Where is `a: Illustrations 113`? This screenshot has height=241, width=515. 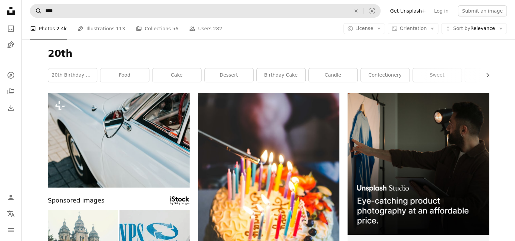 a: Illustrations 113 is located at coordinates (101, 29).